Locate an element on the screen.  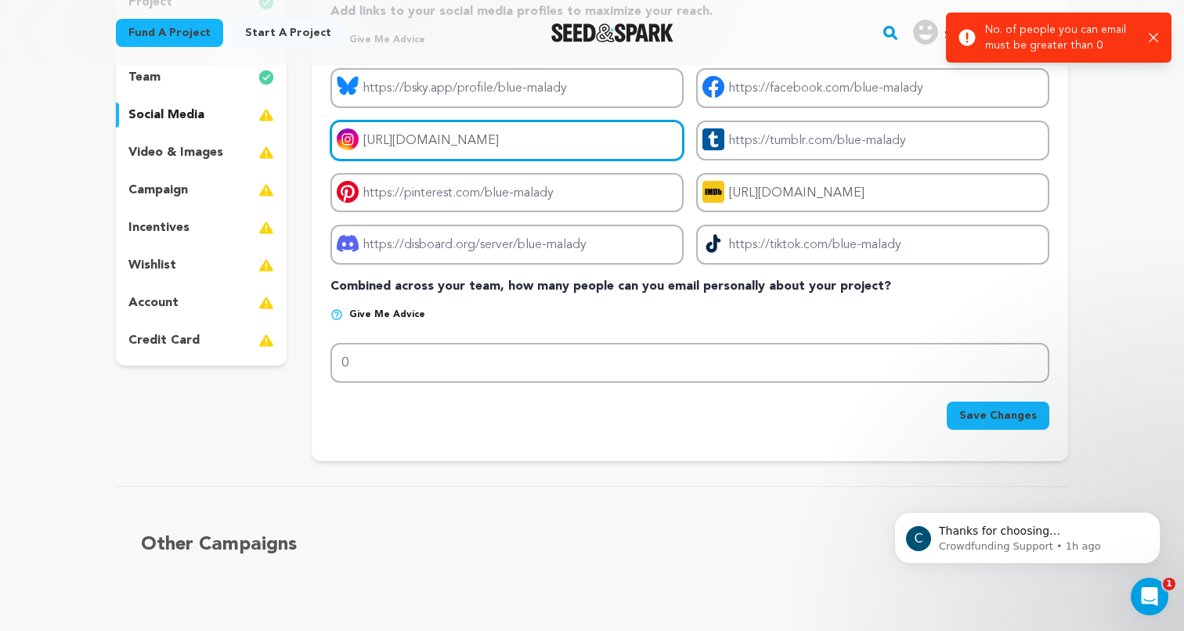
p: No. of people you can email must be greater than 0 is located at coordinates (1060, 38).